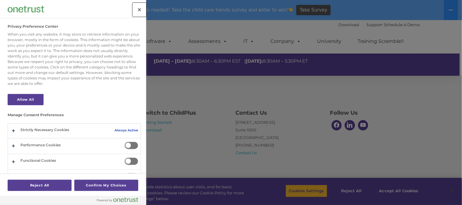 The image size is (462, 205). I want to click on div: When you visit any website, it may store or retrieve information on your browser, mostly in the f..., so click(74, 59).